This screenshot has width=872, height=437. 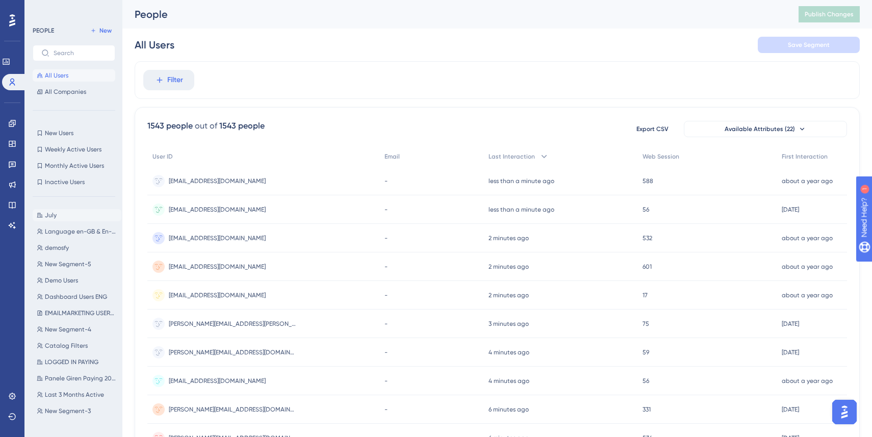 What do you see at coordinates (74, 149) in the screenshot?
I see `button: Weekly Active Users` at bounding box center [74, 149].